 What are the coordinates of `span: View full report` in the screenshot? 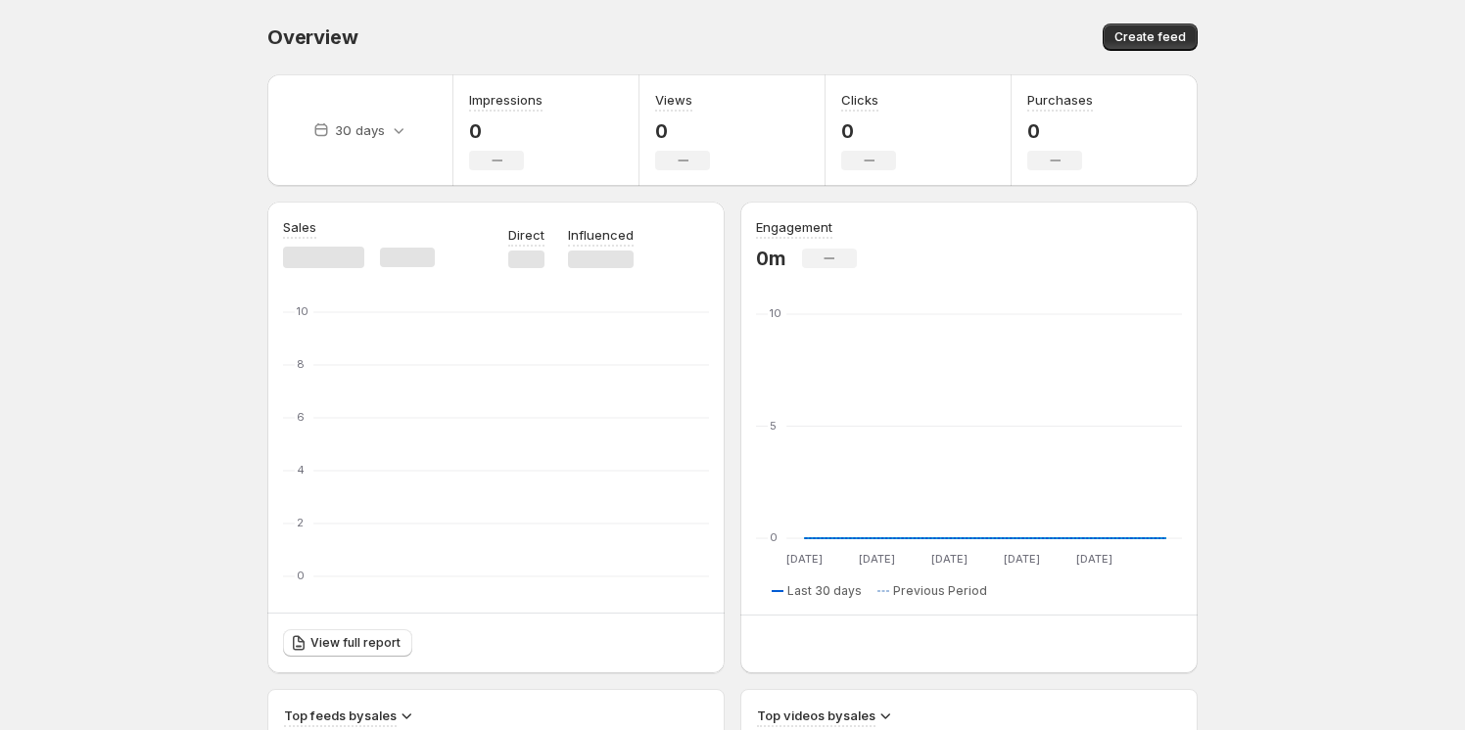 It's located at (355, 643).